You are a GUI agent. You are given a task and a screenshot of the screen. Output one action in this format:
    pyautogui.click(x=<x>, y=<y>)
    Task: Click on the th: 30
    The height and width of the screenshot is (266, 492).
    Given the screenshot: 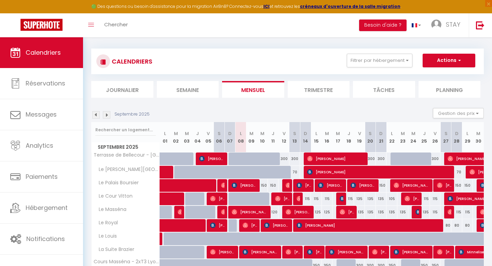 What is the action you would take?
    pyautogui.click(x=478, y=137)
    